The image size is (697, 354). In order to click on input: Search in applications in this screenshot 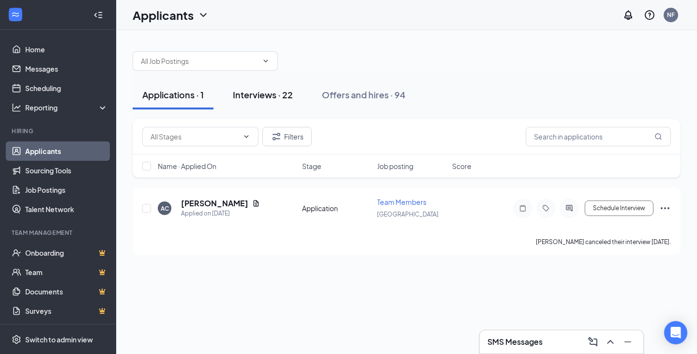, I will do `click(598, 136)`.